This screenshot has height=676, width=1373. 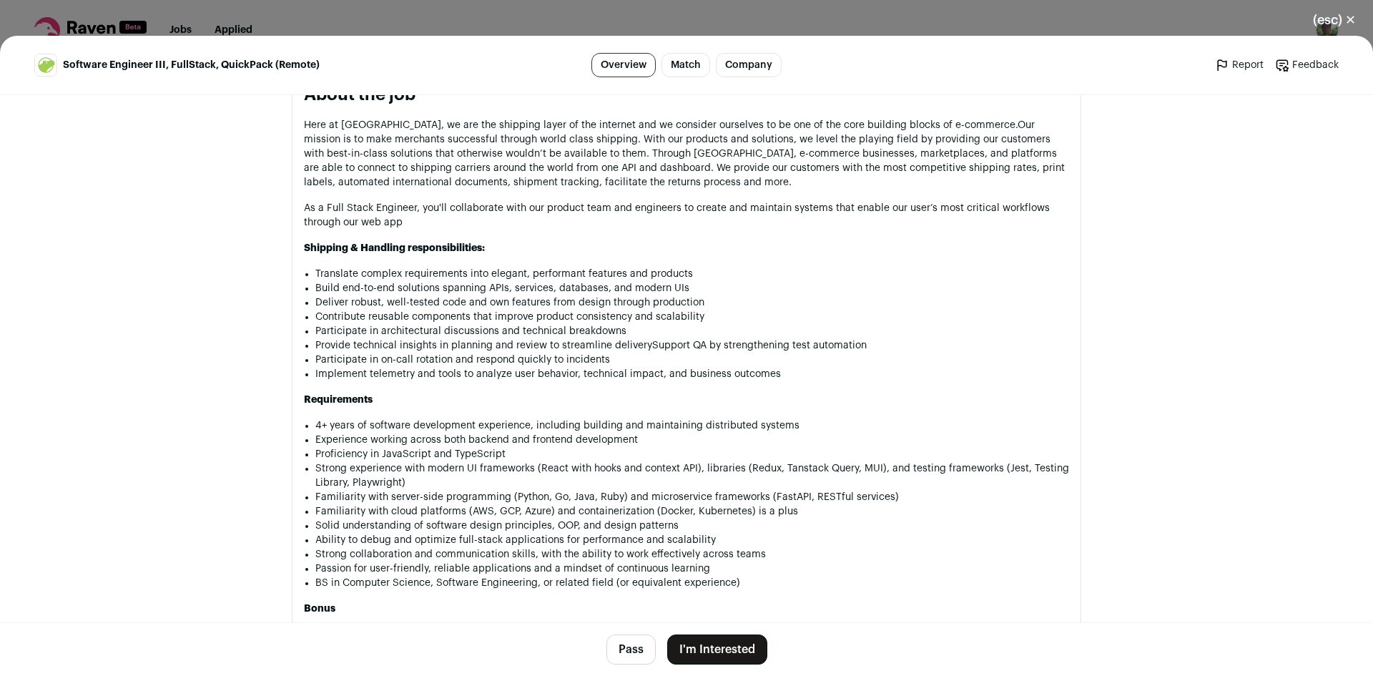 I want to click on li: Strong experience with modern UI frameworks (React with hooks and context API), libraries (Redux,..., so click(x=692, y=476).